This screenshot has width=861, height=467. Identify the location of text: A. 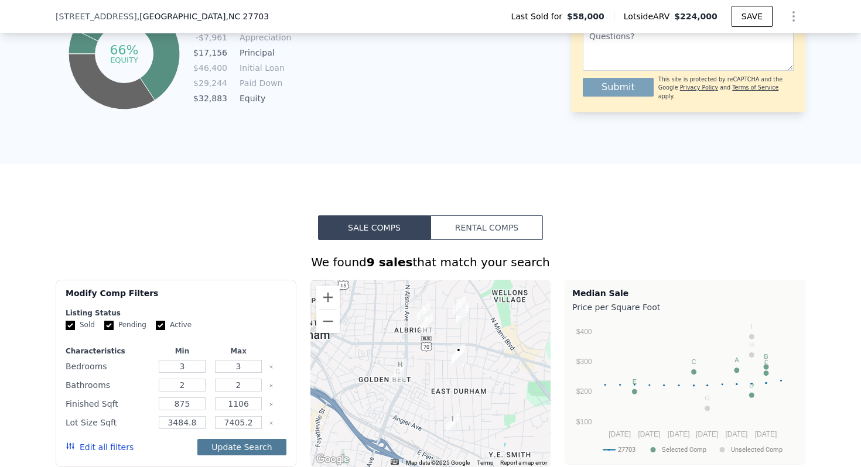
(736, 360).